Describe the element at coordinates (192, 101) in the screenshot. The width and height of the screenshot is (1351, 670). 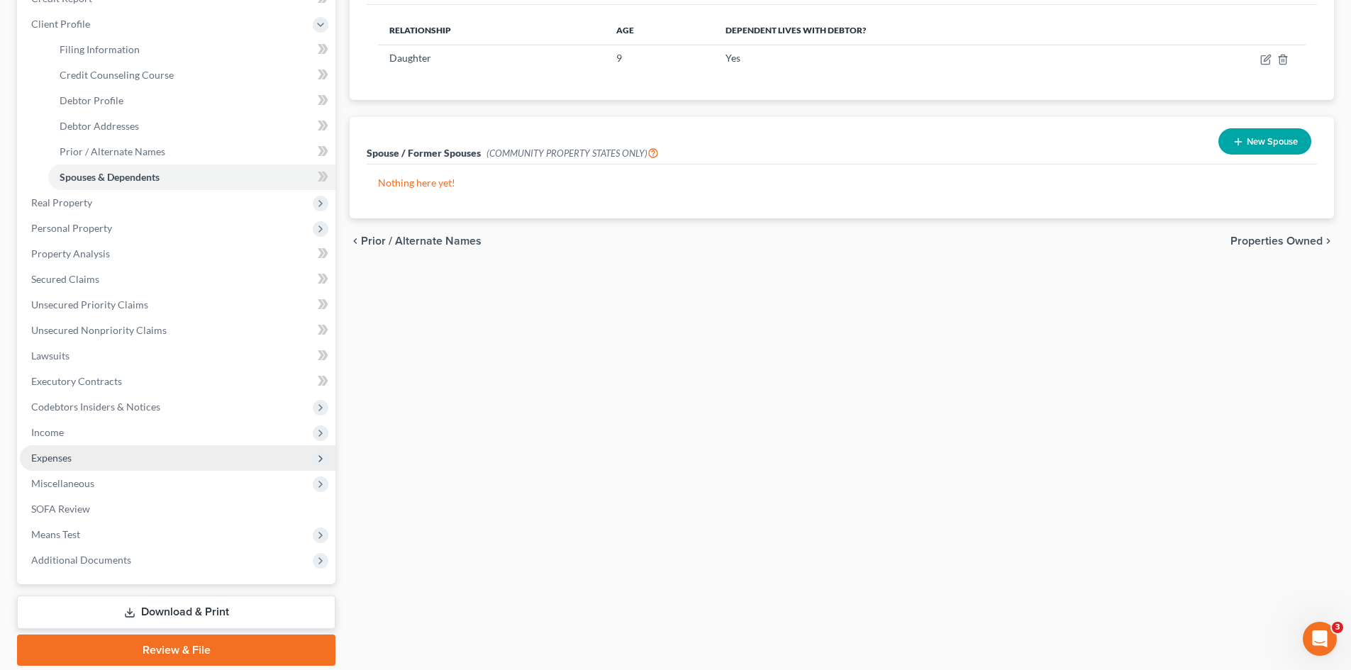
I see `a: Debtor Profile` at that location.